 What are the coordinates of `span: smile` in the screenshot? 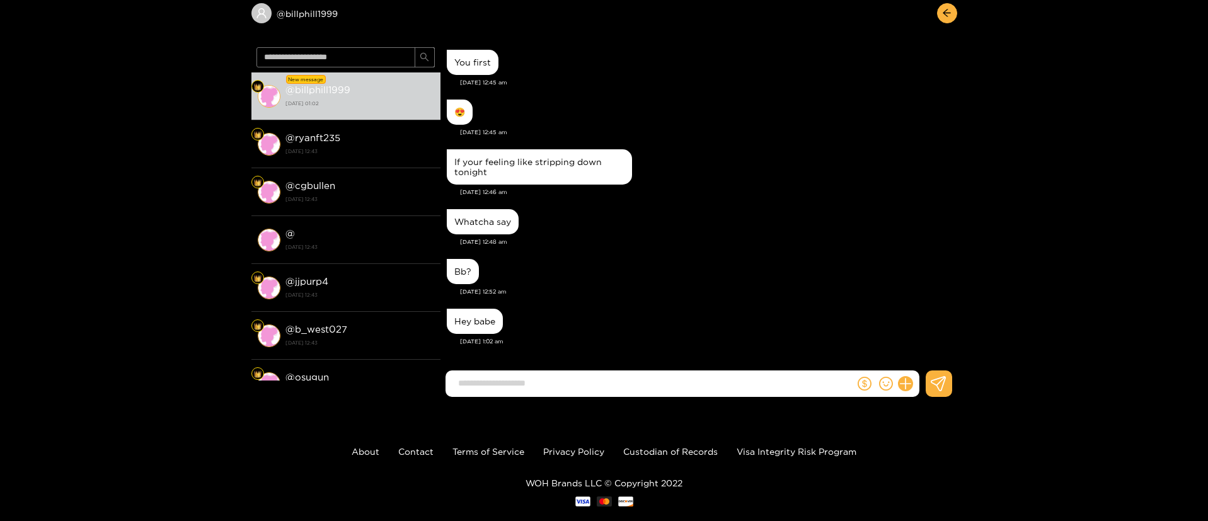 It's located at (886, 384).